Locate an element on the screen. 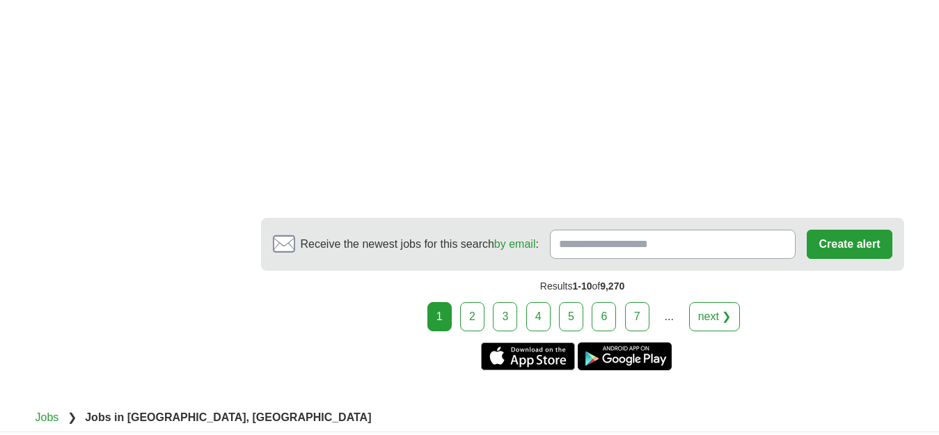  a: next ❯ is located at coordinates (715, 317).